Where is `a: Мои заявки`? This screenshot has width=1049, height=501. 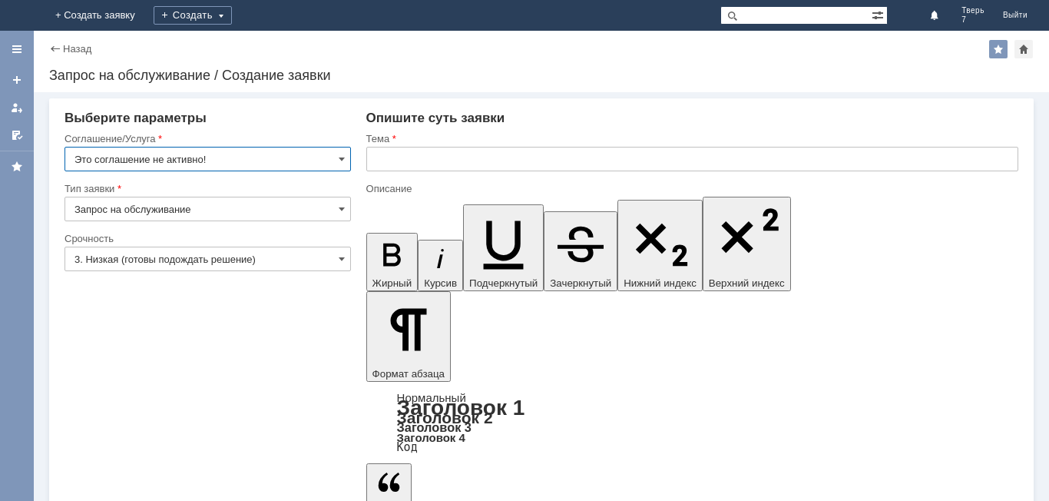 a: Мои заявки is located at coordinates (17, 108).